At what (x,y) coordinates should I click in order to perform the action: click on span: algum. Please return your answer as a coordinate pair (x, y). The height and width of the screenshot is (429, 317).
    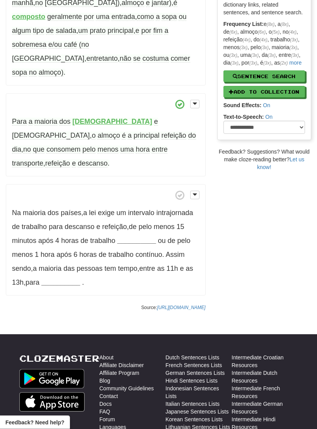
    Looking at the image, I should click on (21, 31).